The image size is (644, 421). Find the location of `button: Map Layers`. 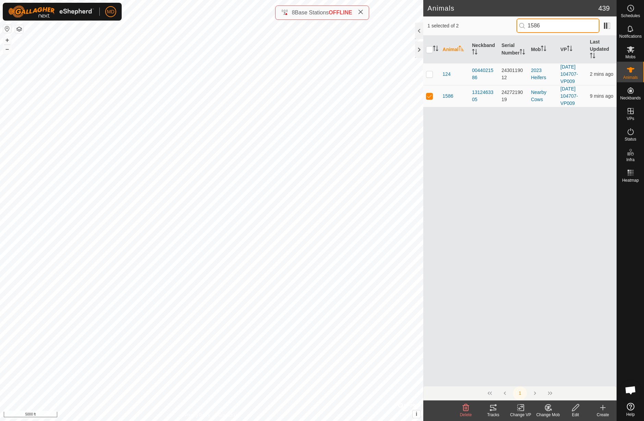

button: Map Layers is located at coordinates (19, 29).